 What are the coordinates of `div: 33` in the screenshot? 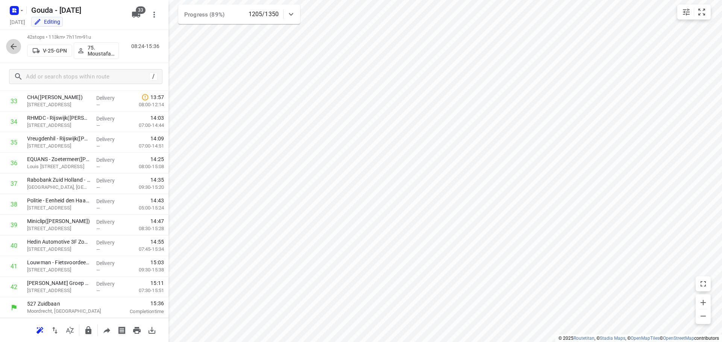 It's located at (14, 101).